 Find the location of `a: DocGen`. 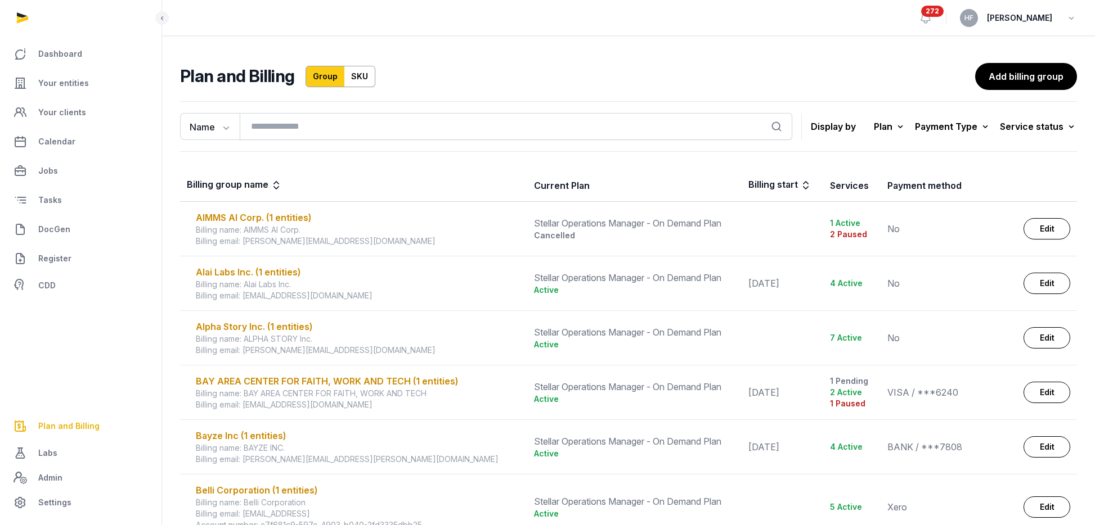

a: DocGen is located at coordinates (80, 229).